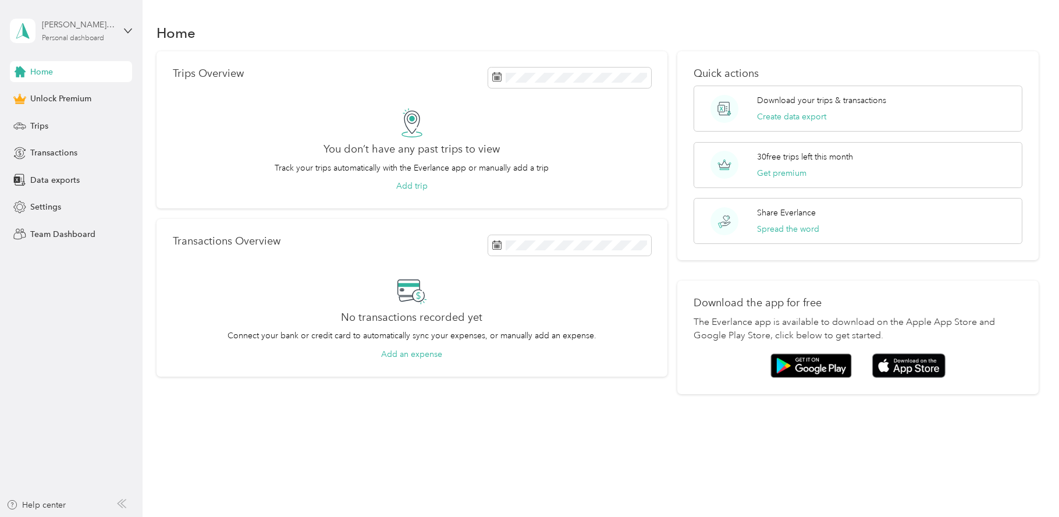 This screenshot has height=517, width=1059. I want to click on div: Help center, so click(36, 505).